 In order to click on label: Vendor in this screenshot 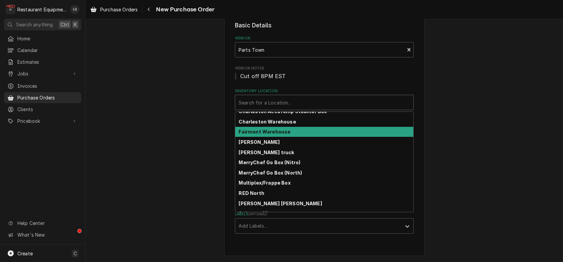, I will do `click(324, 38)`.